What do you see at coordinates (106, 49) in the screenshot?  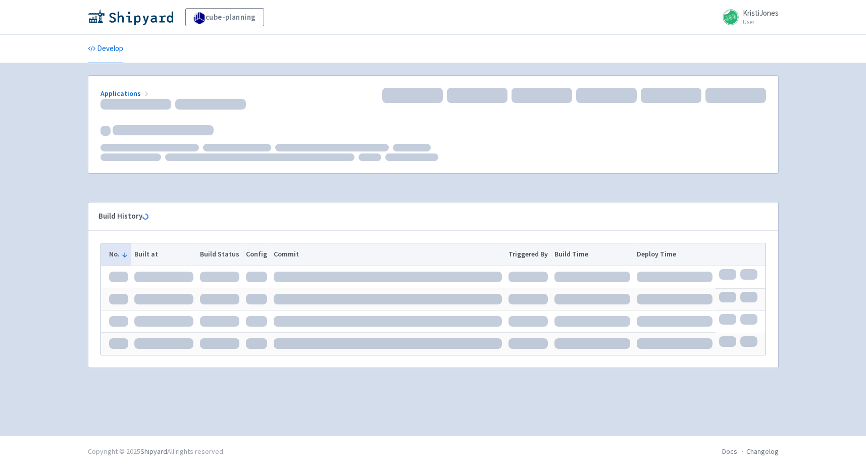 I see `a: Develop` at bounding box center [106, 49].